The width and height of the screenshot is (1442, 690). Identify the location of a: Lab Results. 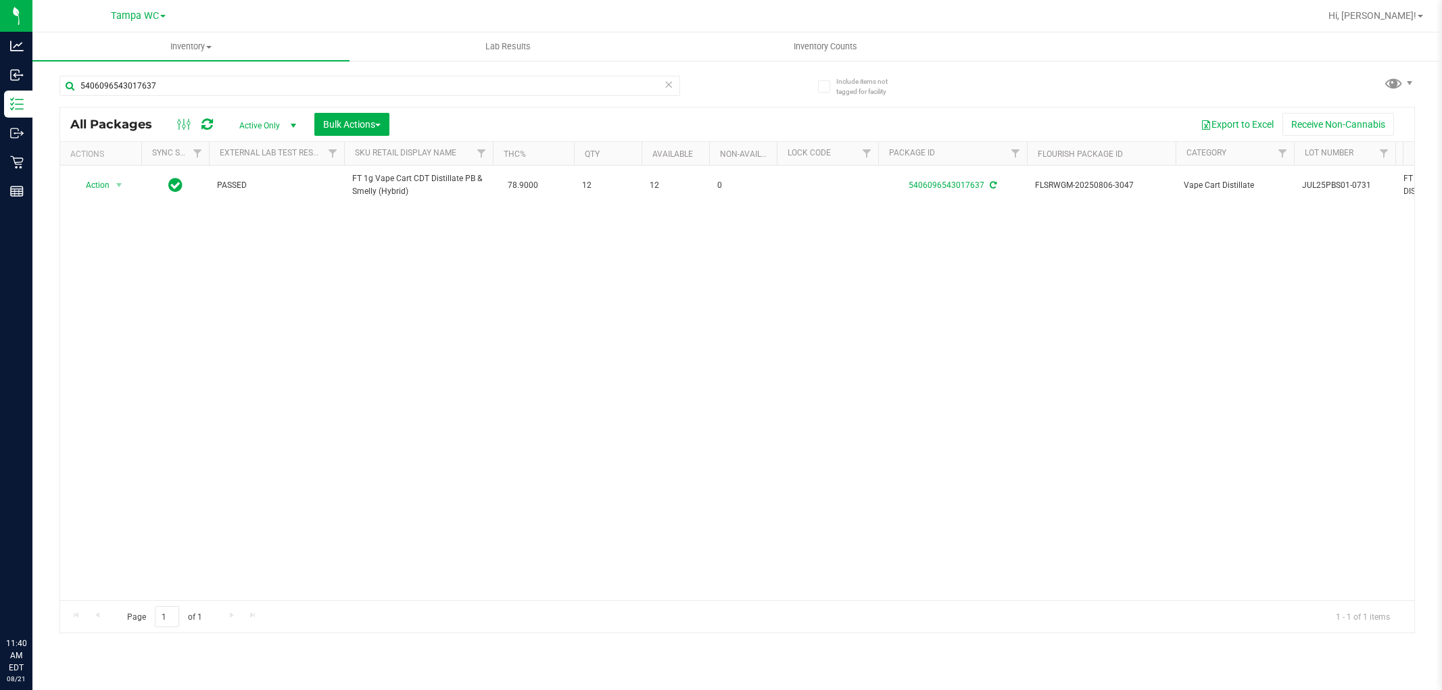
(508, 47).